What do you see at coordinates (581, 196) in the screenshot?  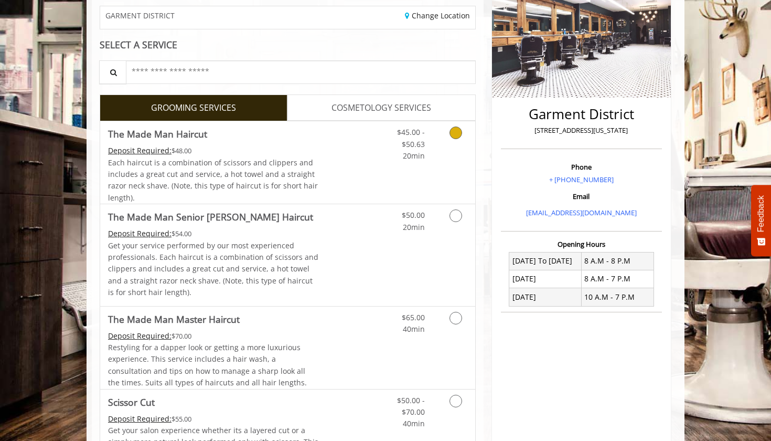 I see `h3: Email` at bounding box center [581, 196].